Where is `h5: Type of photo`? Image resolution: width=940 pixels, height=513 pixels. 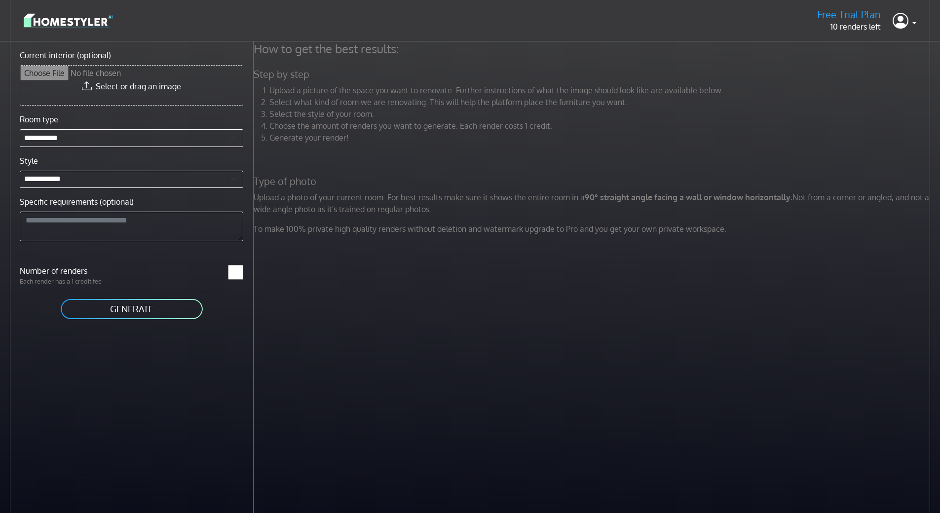 h5: Type of photo is located at coordinates (593, 181).